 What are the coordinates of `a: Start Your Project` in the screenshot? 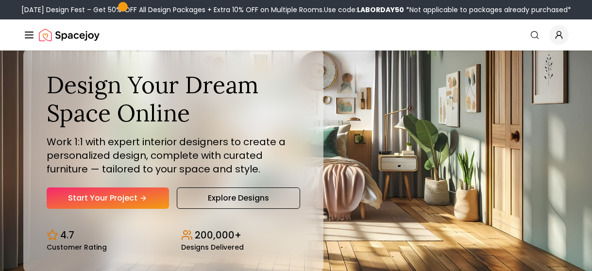 It's located at (108, 198).